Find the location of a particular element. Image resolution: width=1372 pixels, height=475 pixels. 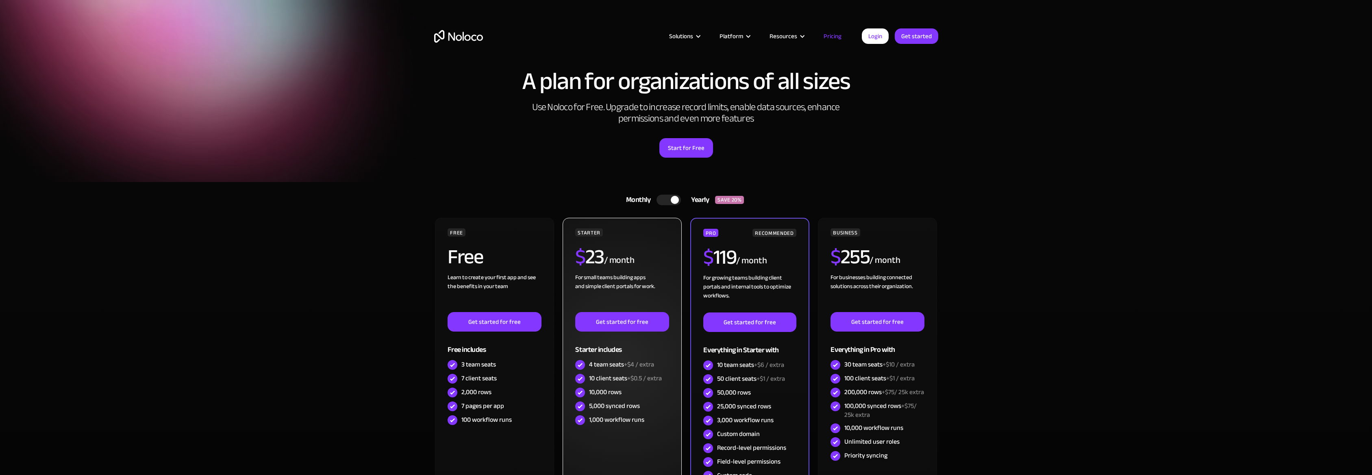

div: Free includes is located at coordinates (494, 345).